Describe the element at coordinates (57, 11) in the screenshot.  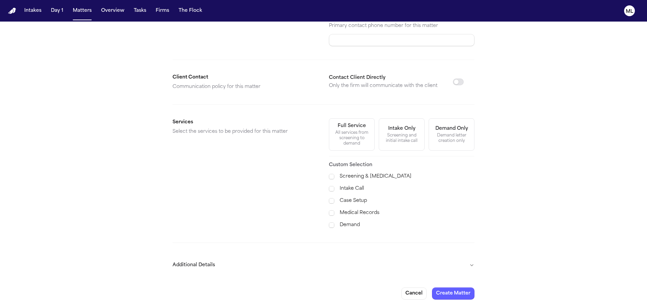
I see `a: Day 1` at that location.